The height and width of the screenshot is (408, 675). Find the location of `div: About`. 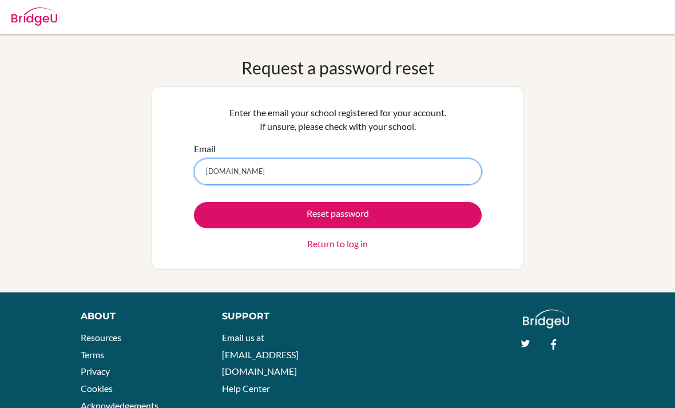

div: About is located at coordinates (139, 317).